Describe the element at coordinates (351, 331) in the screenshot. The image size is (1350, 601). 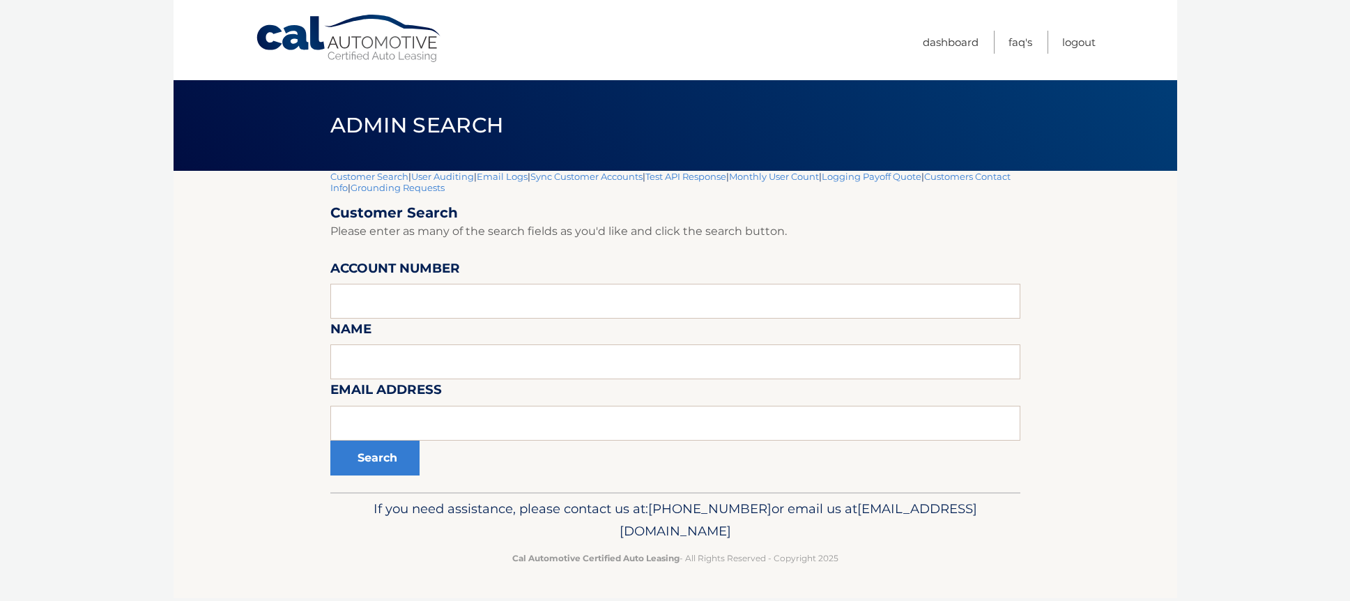
I see `label: Name` at that location.